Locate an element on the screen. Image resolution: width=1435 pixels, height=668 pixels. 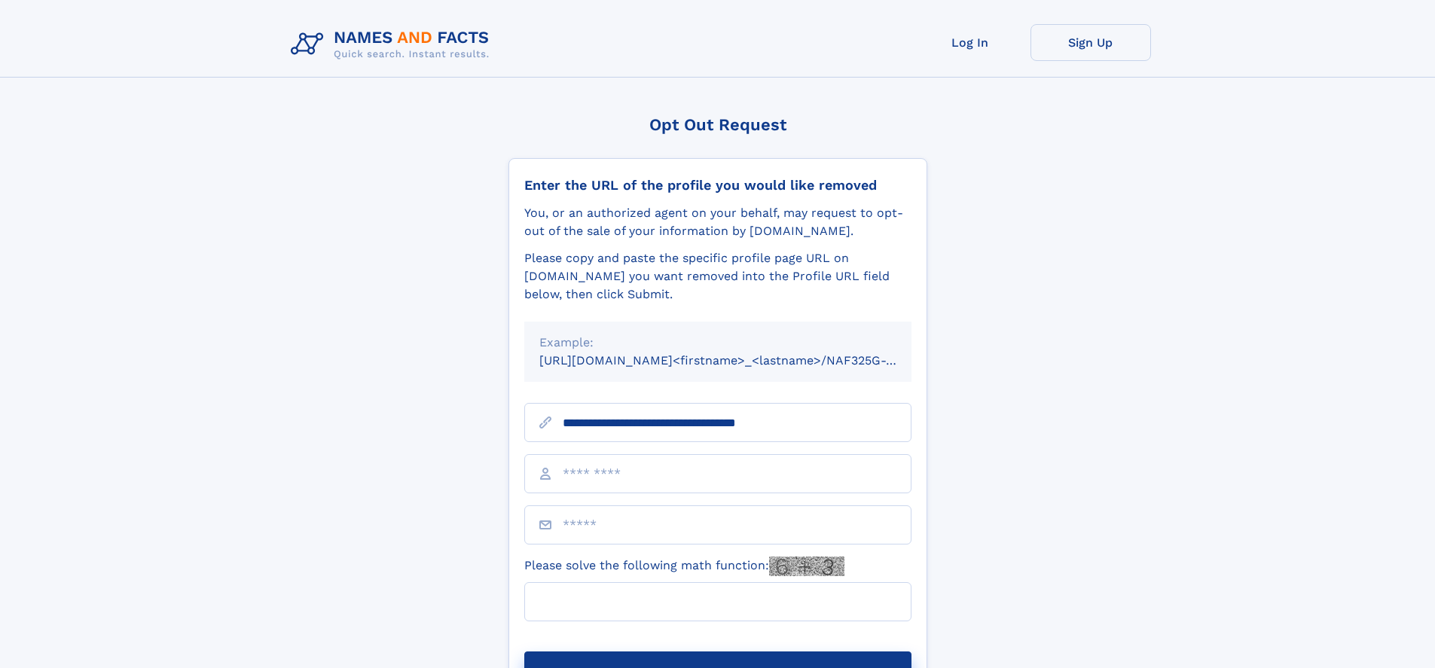
a: Sign Up is located at coordinates (1091, 42).